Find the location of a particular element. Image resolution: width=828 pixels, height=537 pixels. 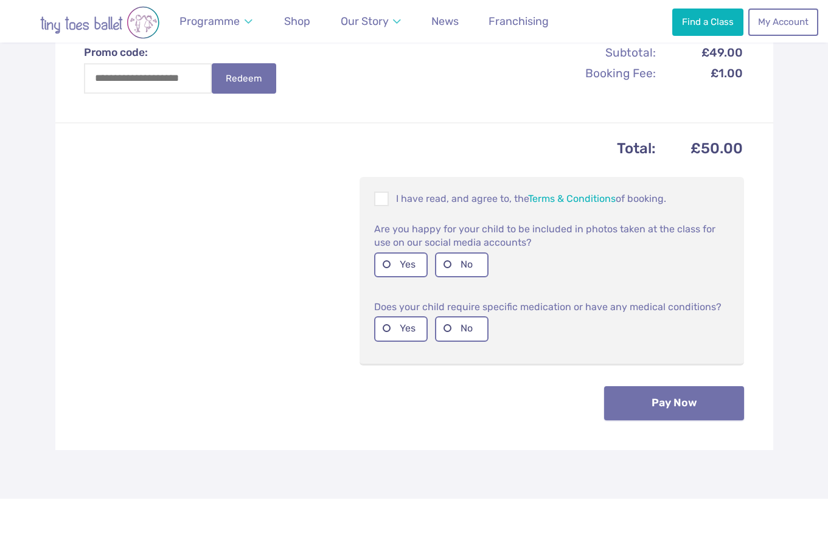

img: tiny toes ballet is located at coordinates (100, 23).